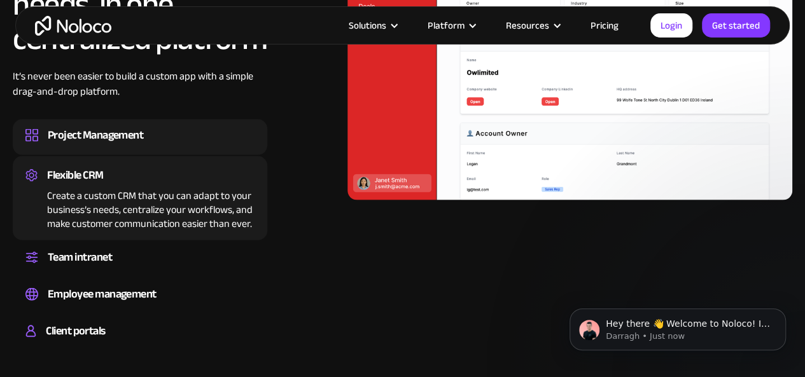 The image size is (805, 377). Describe the element at coordinates (736, 25) in the screenshot. I see `a: Get started` at that location.